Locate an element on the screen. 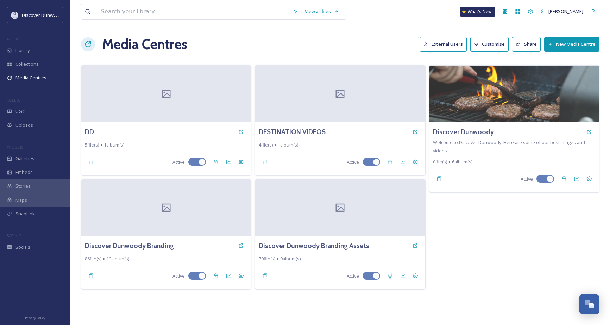 The height and width of the screenshot is (325, 610). span: 70 file(s) is located at coordinates (267, 259).